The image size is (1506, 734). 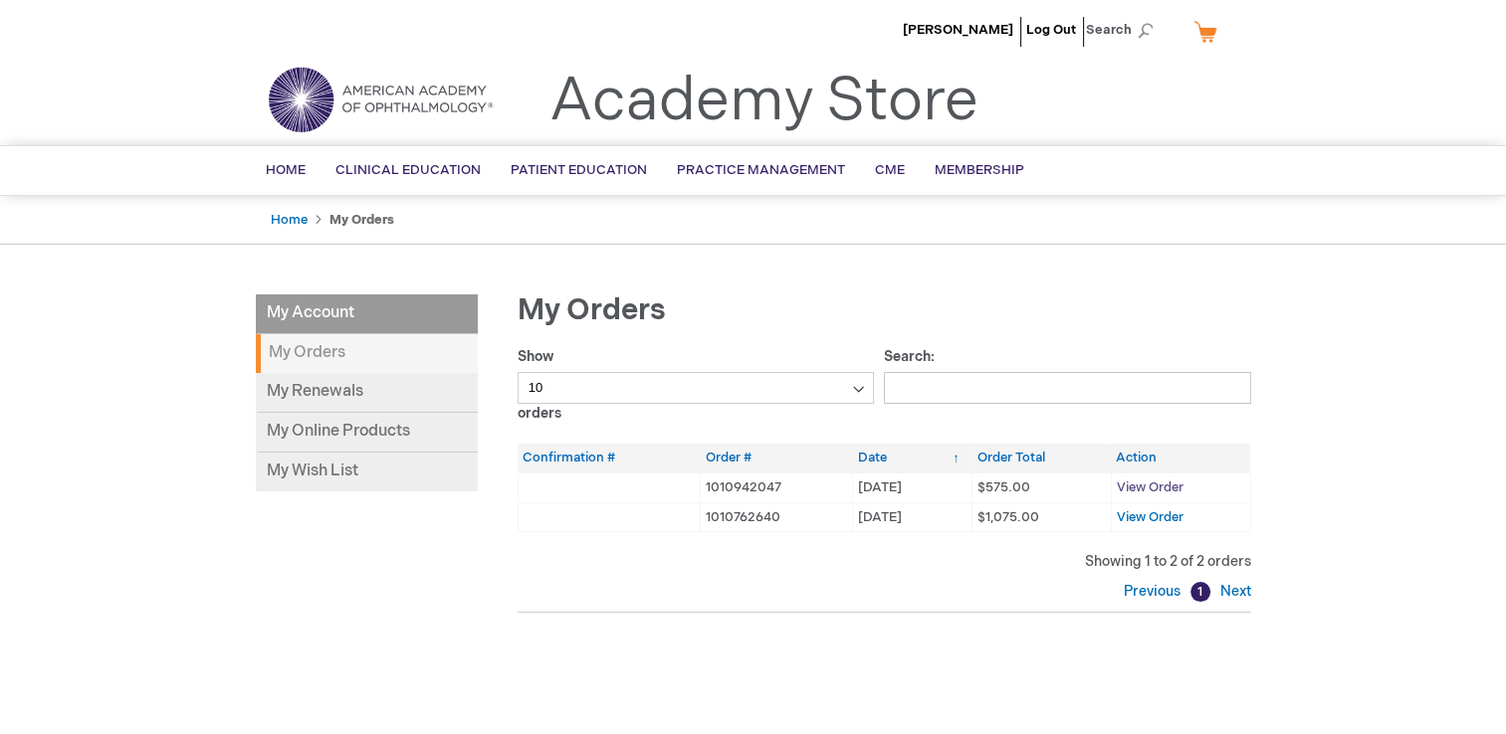 What do you see at coordinates (763, 101) in the screenshot?
I see `a: Academy Store` at bounding box center [763, 101].